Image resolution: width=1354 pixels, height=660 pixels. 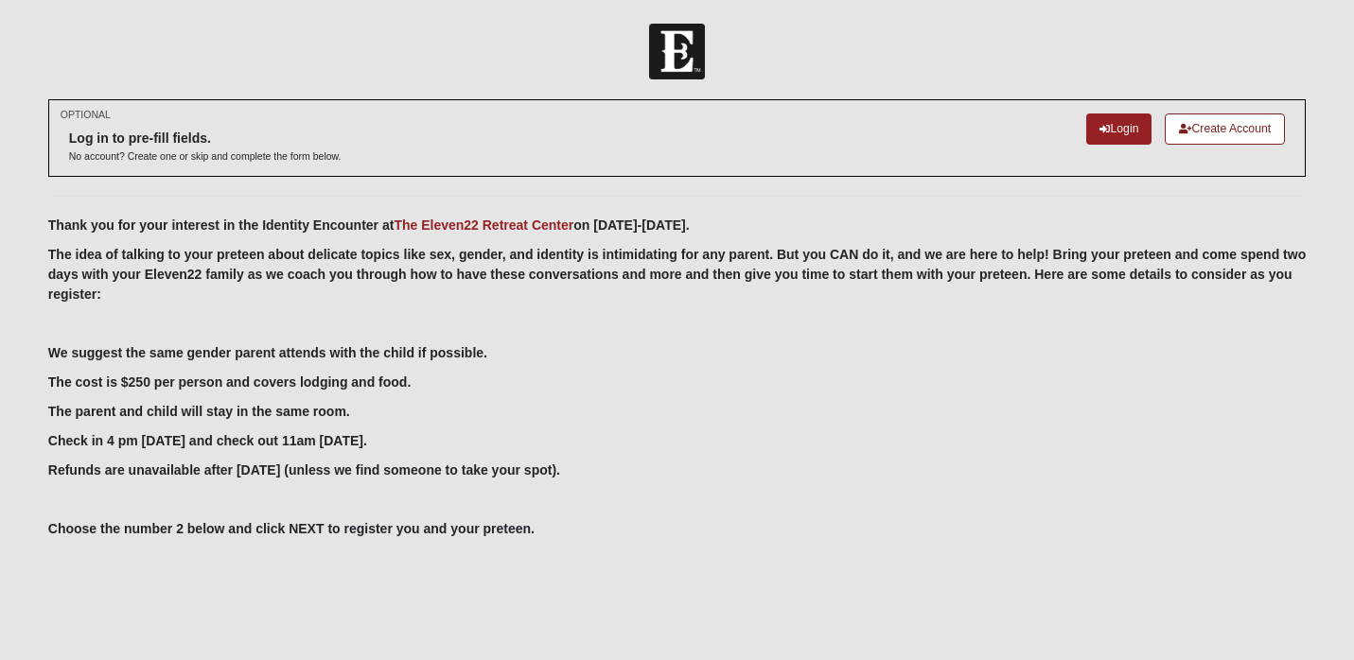 I want to click on img: Church of Eleven22 Logo, so click(x=676, y=51).